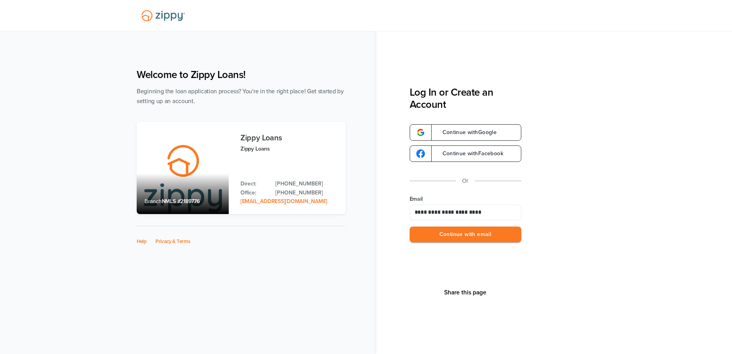  What do you see at coordinates (465, 212) in the screenshot?
I see `input: Email Address` at bounding box center [465, 212].